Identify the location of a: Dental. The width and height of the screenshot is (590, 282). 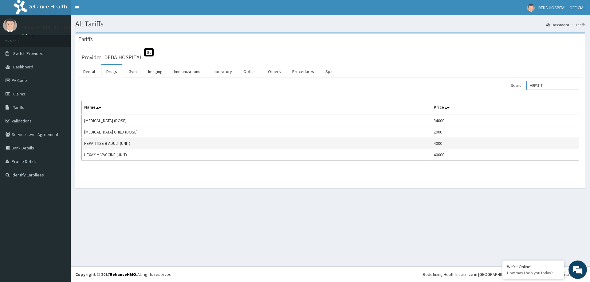
(89, 72).